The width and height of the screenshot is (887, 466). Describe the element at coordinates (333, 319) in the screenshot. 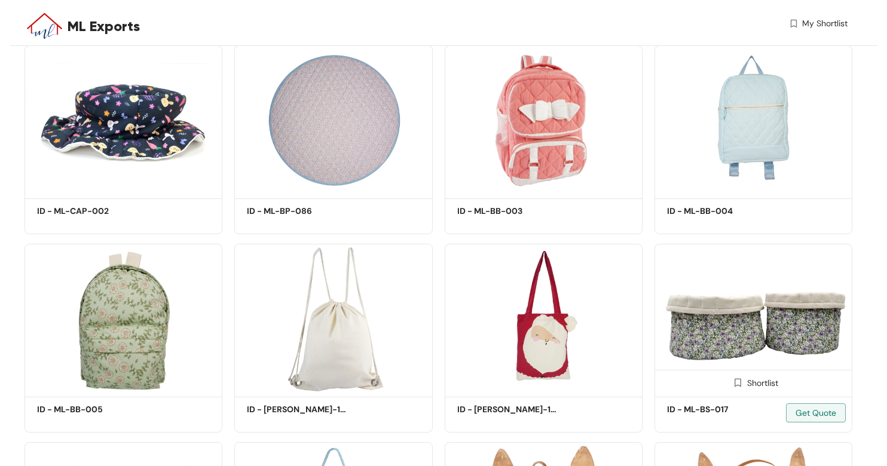

I see `img: bda129a8-06b3-4dd3-9d5c-9d47c68347d0` at that location.